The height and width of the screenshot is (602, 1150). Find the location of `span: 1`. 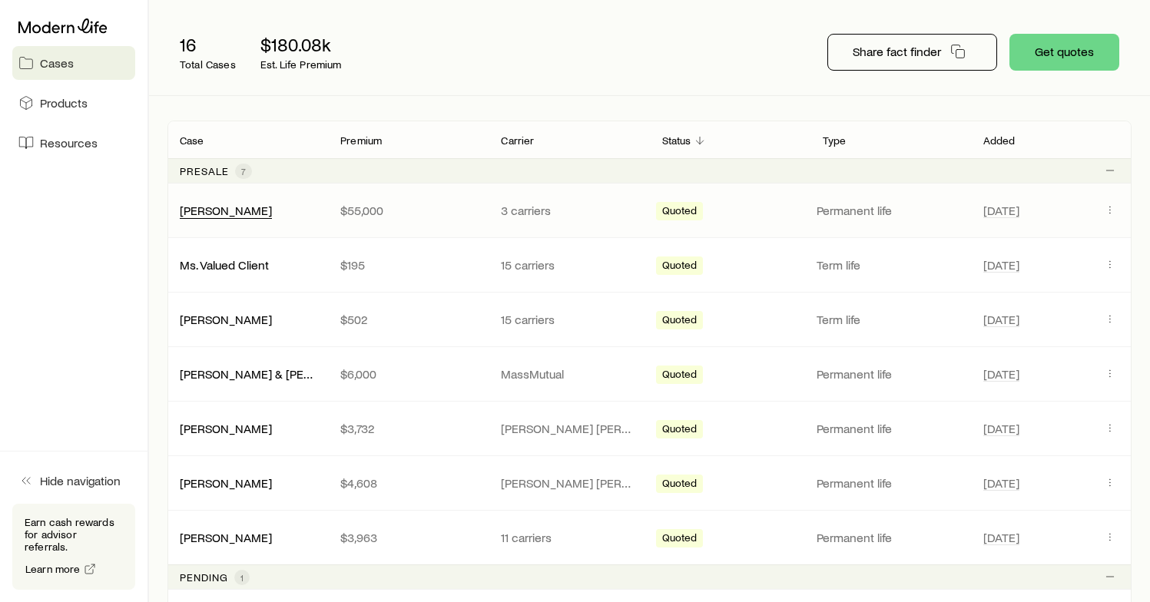

span: 1 is located at coordinates (242, 578).